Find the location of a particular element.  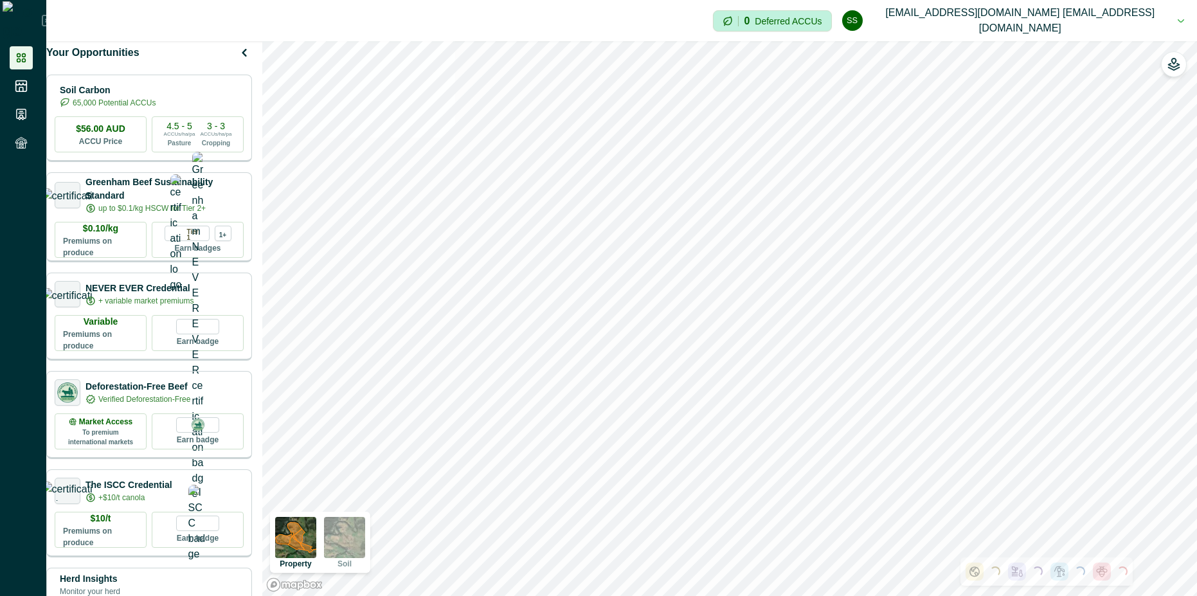

p: Property is located at coordinates (295, 564).